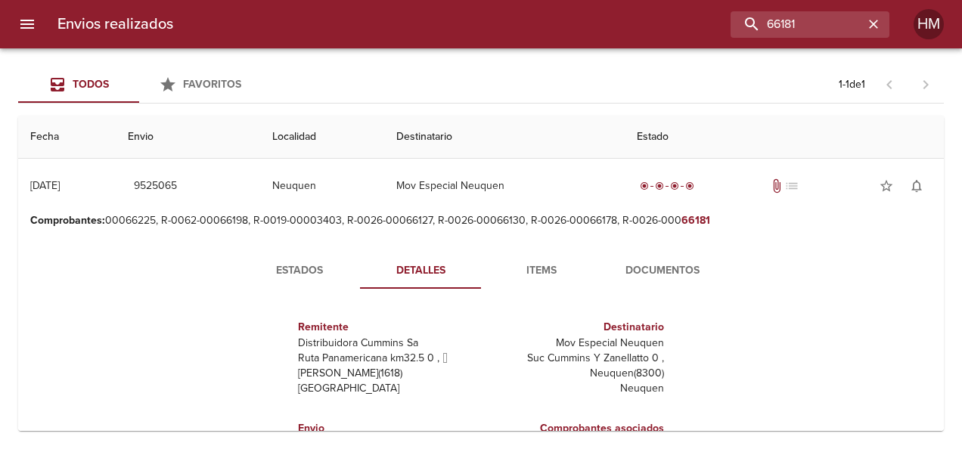 The image size is (962, 449). What do you see at coordinates (696, 220) in the screenshot?
I see `em: 66181` at bounding box center [696, 220].